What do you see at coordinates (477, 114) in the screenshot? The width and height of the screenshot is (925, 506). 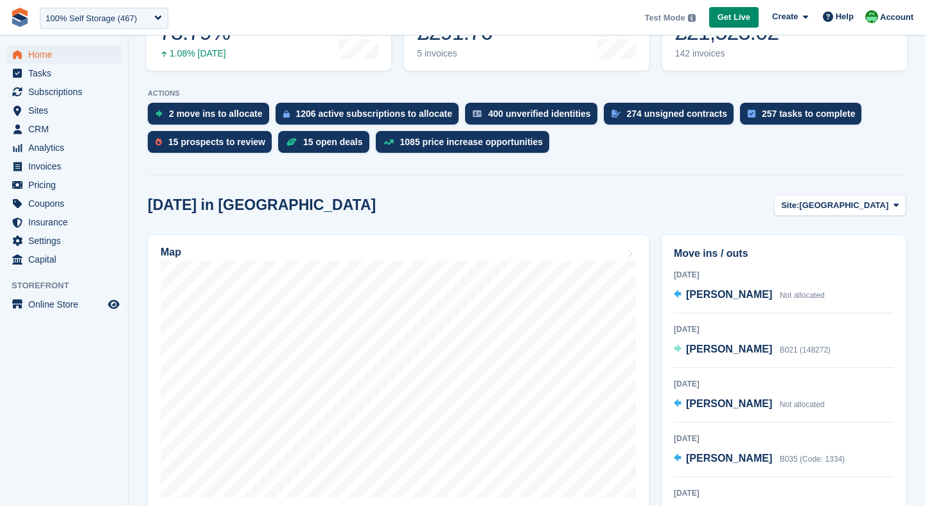 I see `img: verify_identity-adf6edd0f0f0b5bbfe63781bf79b02c33cf7c696d77639b501bdc392416b5a36.svg` at bounding box center [477, 114].